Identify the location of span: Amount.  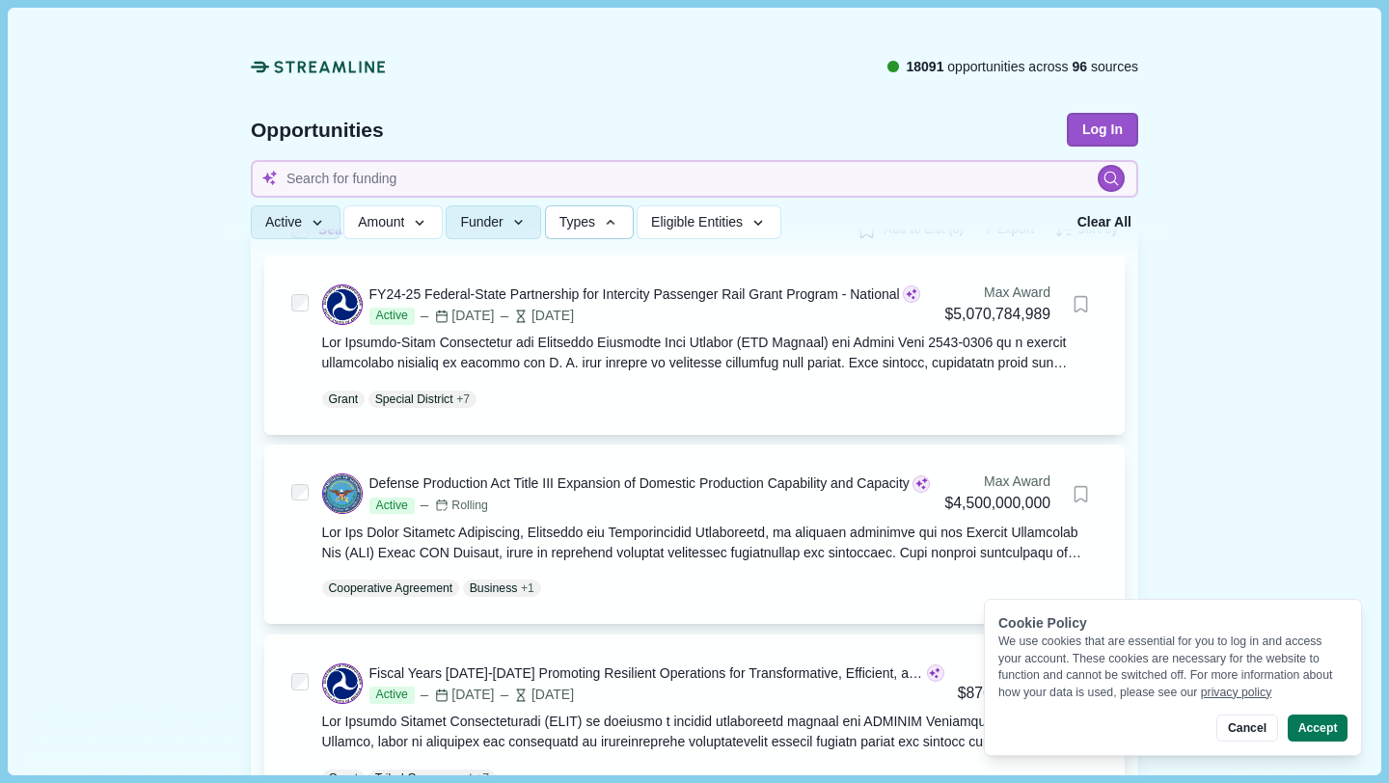
(381, 223).